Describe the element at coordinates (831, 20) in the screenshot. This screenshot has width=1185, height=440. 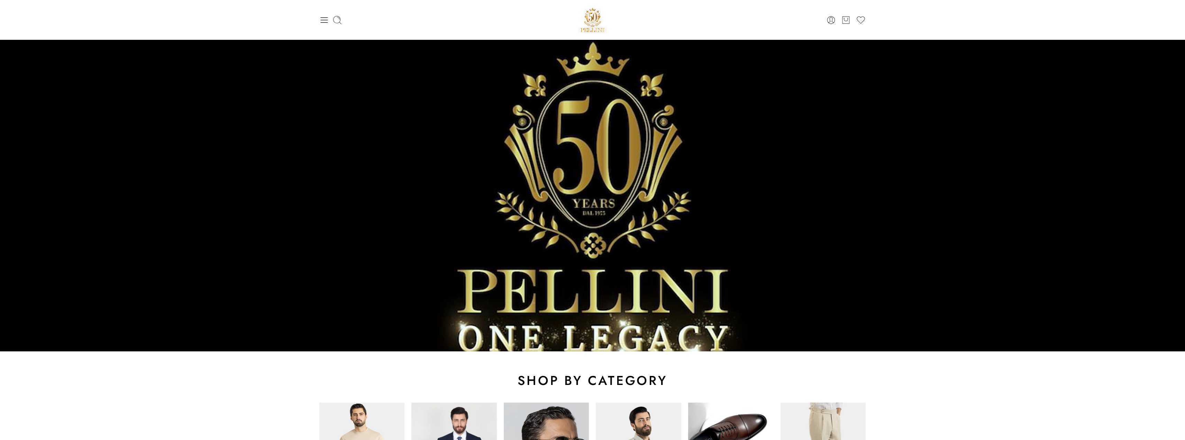
I see `a: Login / Register` at that location.